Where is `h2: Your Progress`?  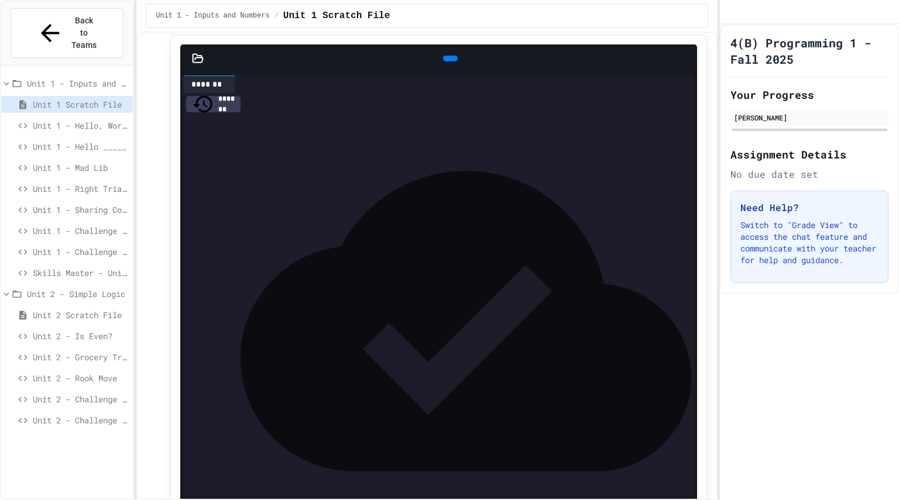 h2: Your Progress is located at coordinates (809, 95).